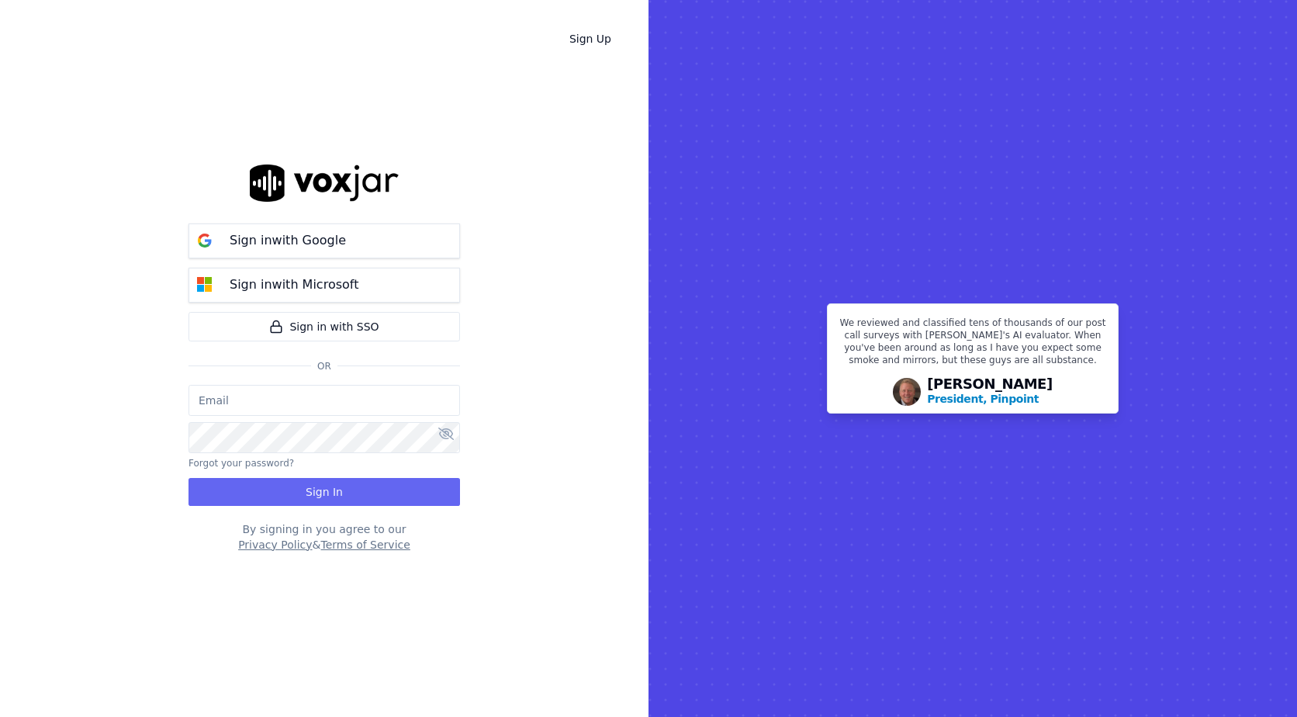 The image size is (1297, 717). I want to click on p: President, Pinpoint, so click(983, 399).